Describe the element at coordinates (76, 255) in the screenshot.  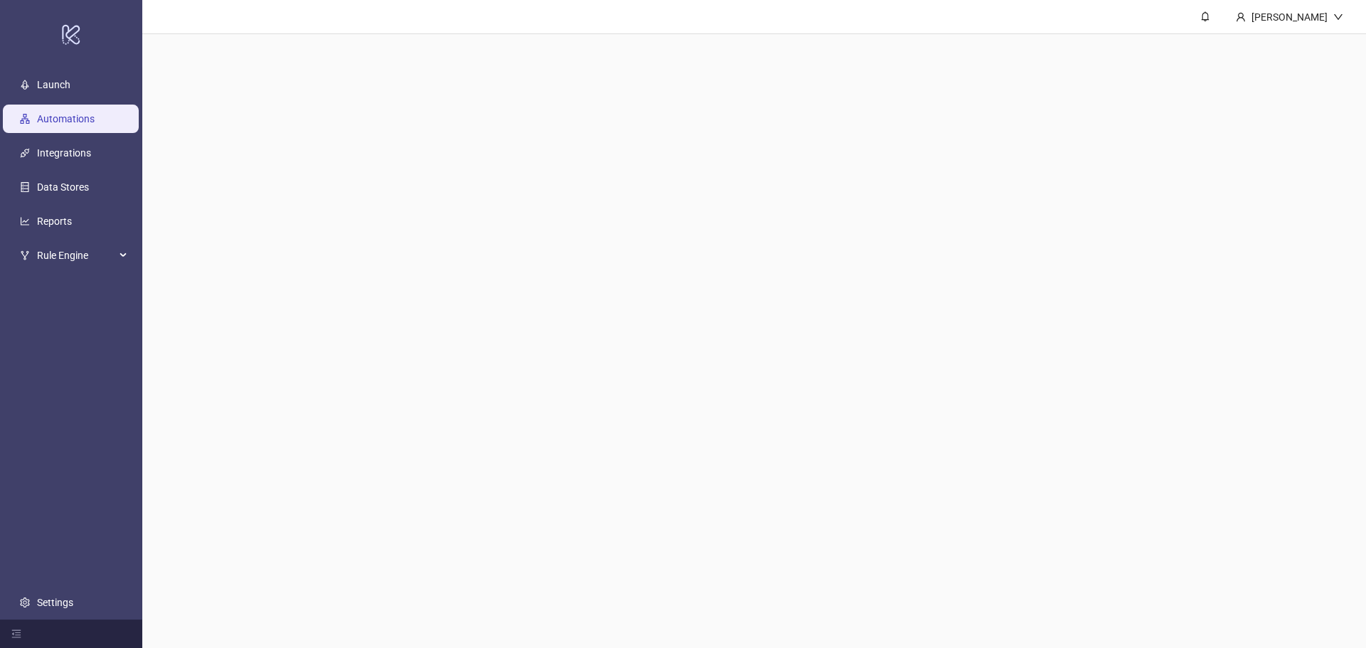
I see `span: Rule Engine` at that location.